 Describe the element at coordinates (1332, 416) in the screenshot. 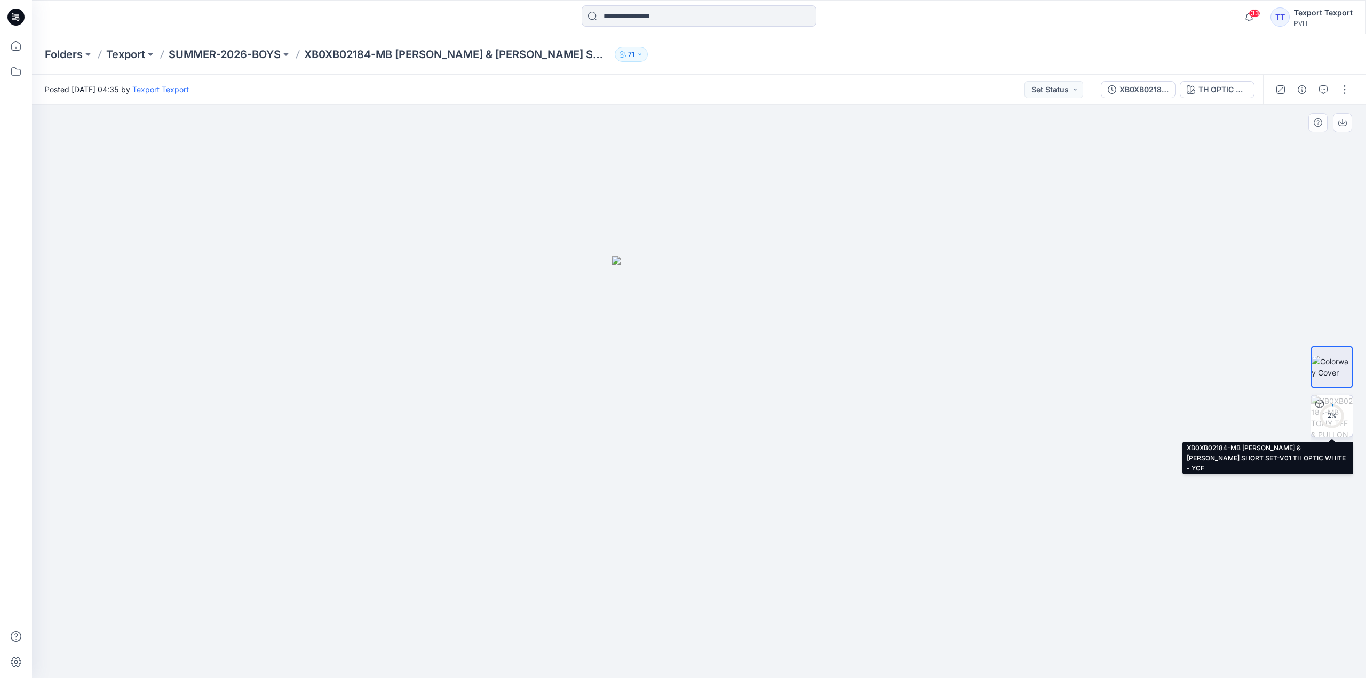

I see `img: XB0XB02184-MB TONY TEE & PULLON SHORT SET-V01 TH OPTIC WHITE - YCF` at that location.